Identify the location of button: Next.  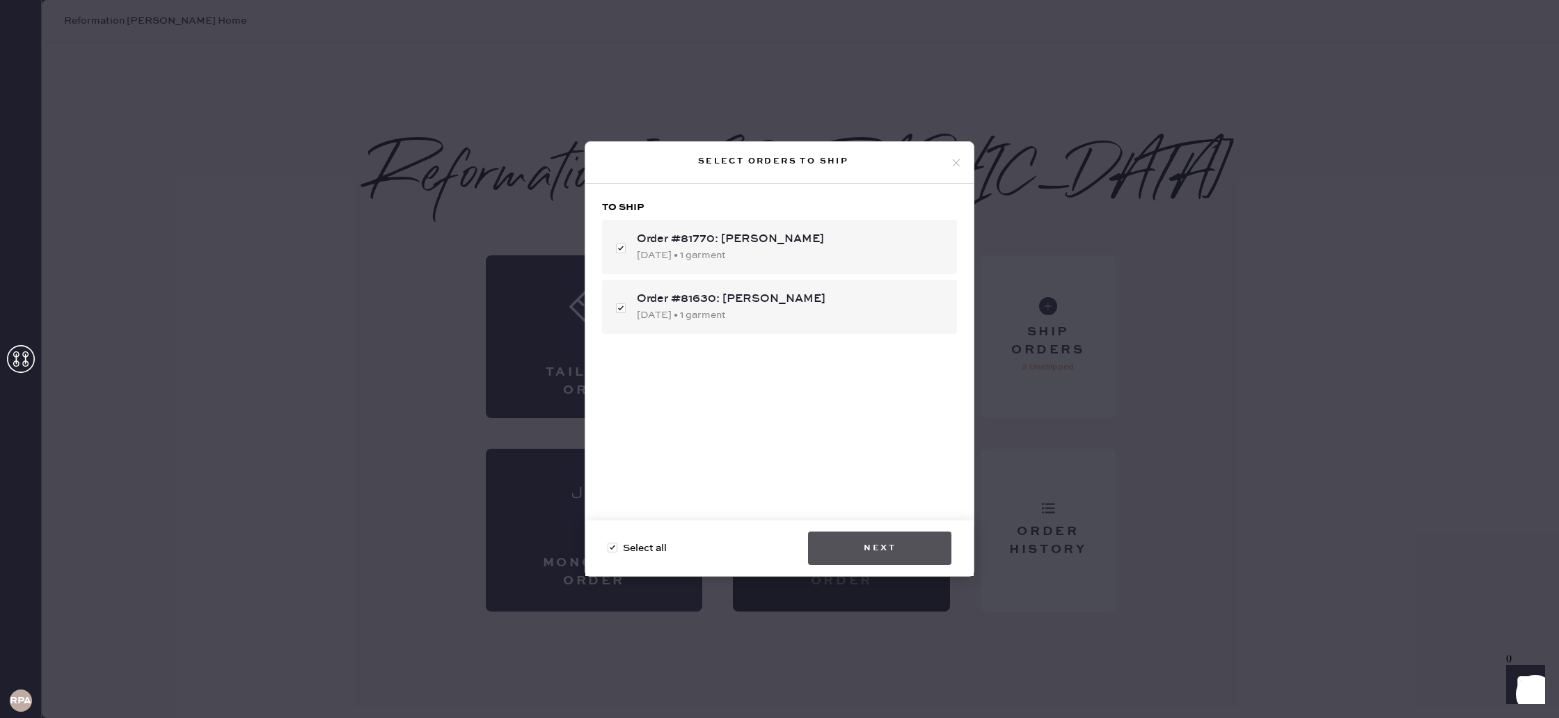
(880, 549).